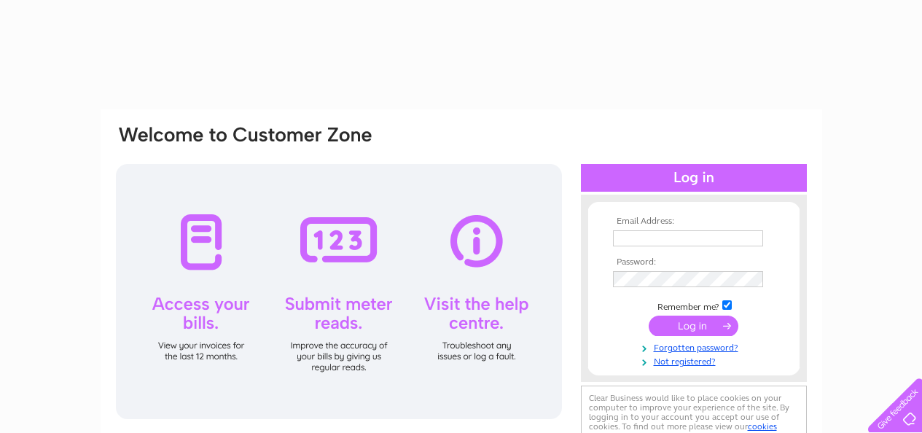 Image resolution: width=922 pixels, height=433 pixels. What do you see at coordinates (696, 346) in the screenshot?
I see `a: Forgotten password?` at bounding box center [696, 346].